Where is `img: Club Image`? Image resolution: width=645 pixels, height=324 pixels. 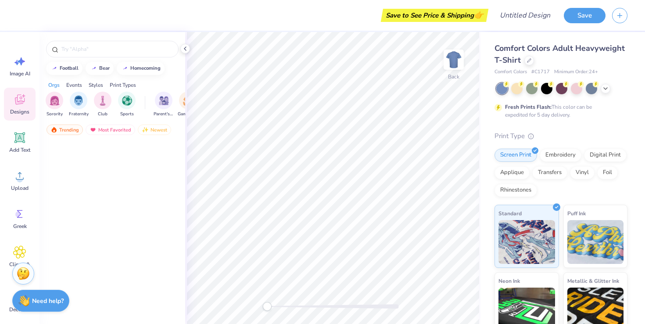
img: Club Image is located at coordinates (103, 100).